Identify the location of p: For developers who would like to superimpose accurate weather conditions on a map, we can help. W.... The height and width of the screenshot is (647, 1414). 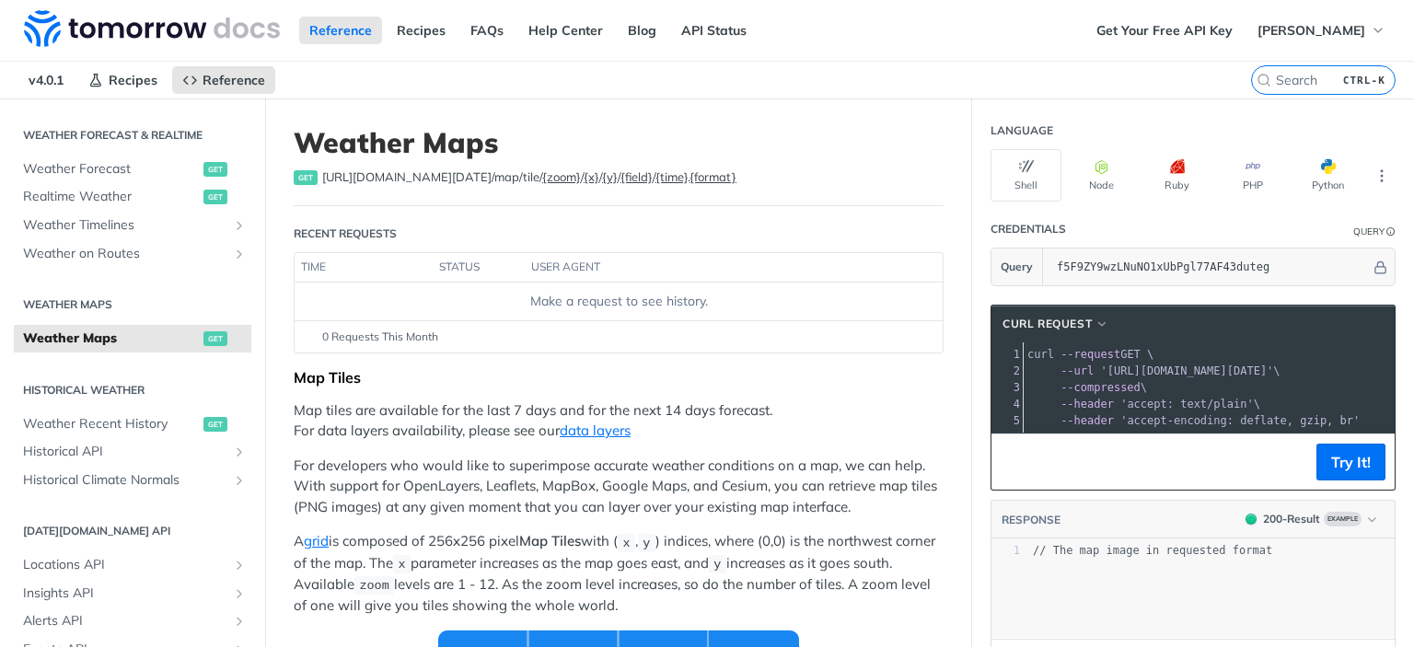
(618, 487).